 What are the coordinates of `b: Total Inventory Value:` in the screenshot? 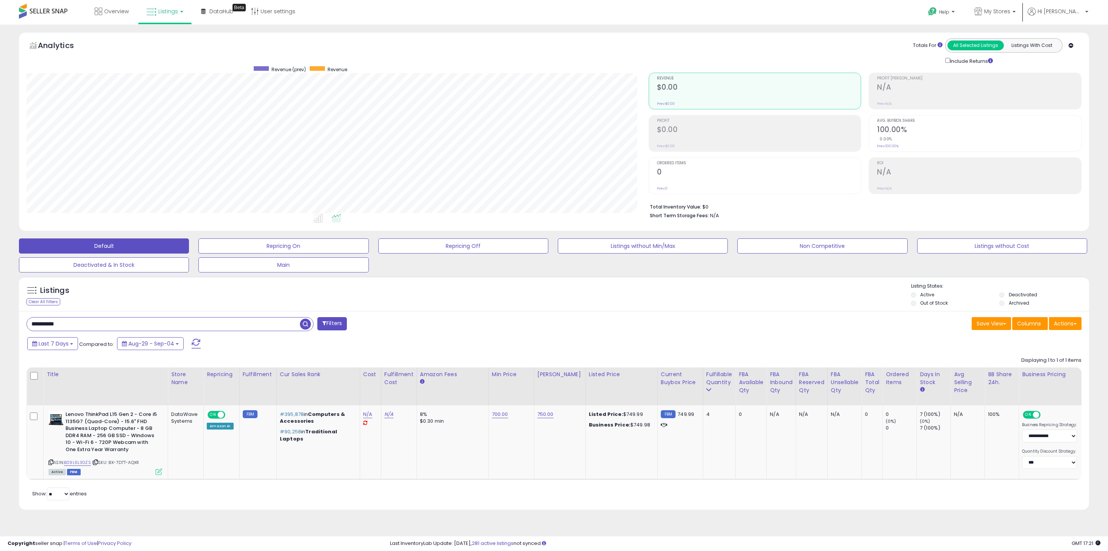 It's located at (676, 207).